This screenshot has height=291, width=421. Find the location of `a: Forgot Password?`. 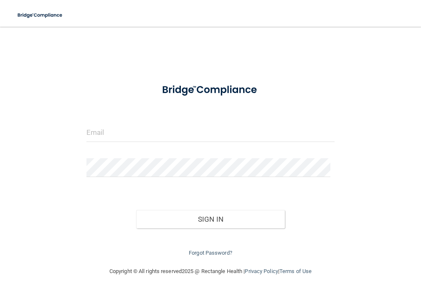

a: Forgot Password? is located at coordinates (210, 252).